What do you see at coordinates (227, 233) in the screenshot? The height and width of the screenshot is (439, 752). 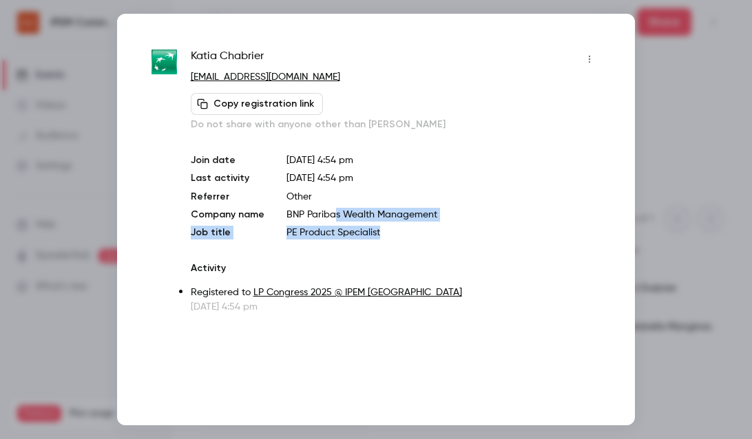 I see `p: Job title` at bounding box center [227, 233].